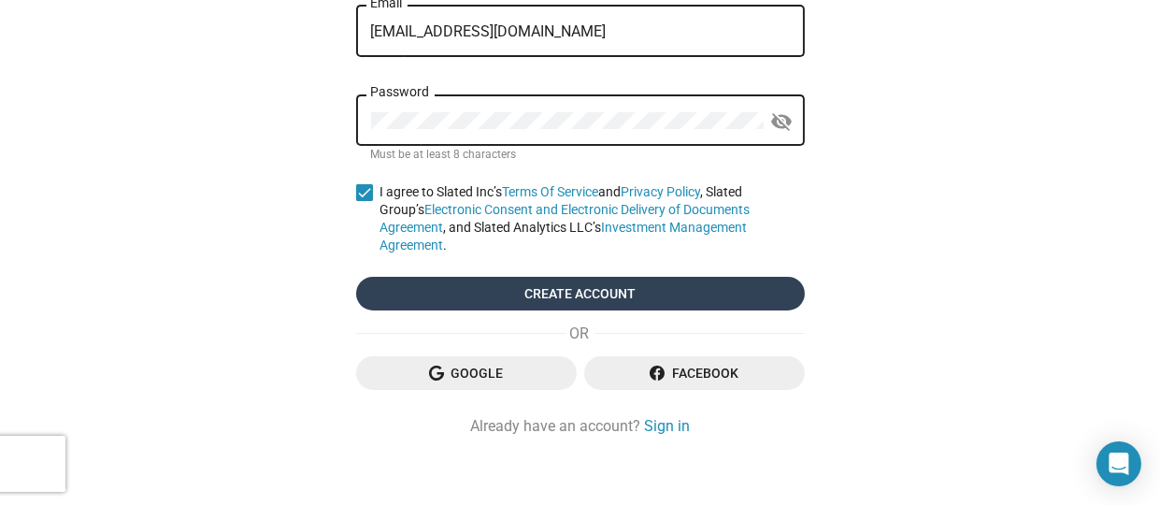  Describe the element at coordinates (667, 425) in the screenshot. I see `a: Sign in` at that location.